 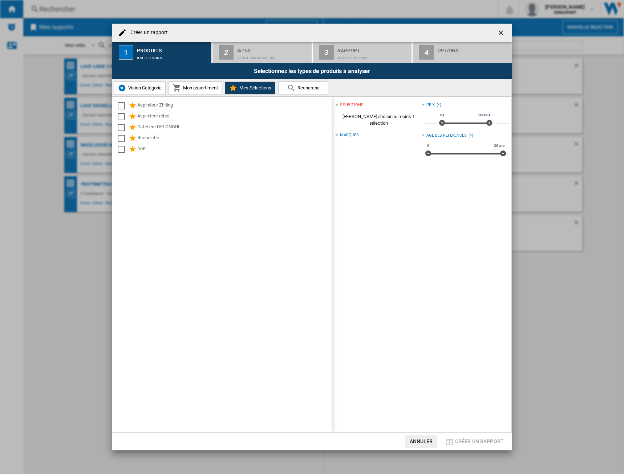 I want to click on ng-md-icon: getI18NText('BUTTONS.CLOSE_DIALOG'), so click(x=502, y=33).